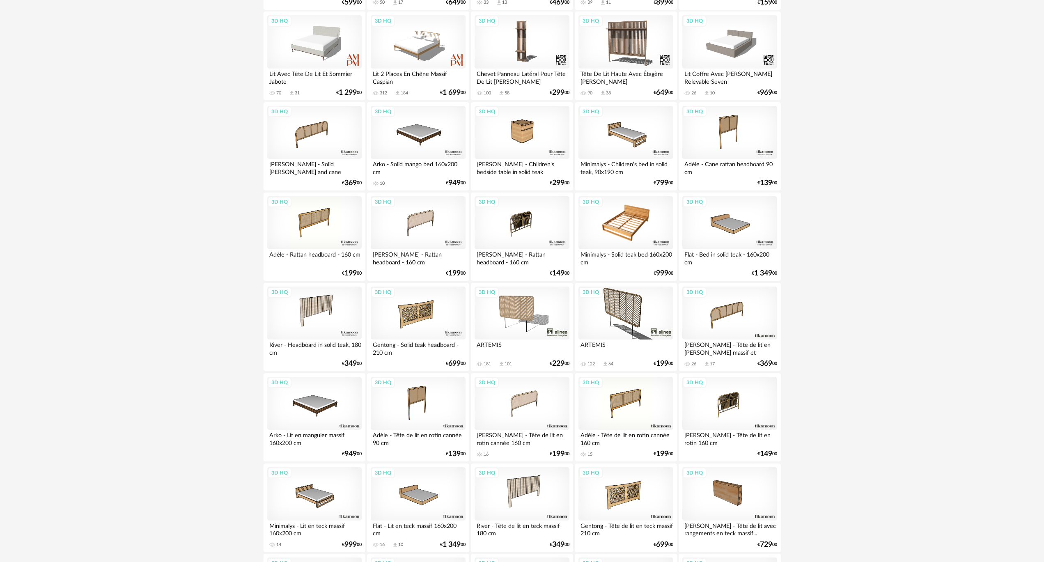  What do you see at coordinates (730, 237) in the screenshot?
I see `a: 3D HQ Flat - Bed in solid teak - 160x200 cm €1 34900` at bounding box center [730, 237].